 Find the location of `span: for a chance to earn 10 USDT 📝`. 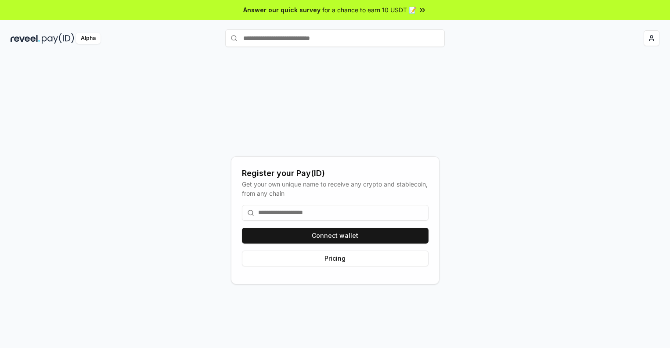

span: for a chance to earn 10 USDT 📝 is located at coordinates (369, 10).